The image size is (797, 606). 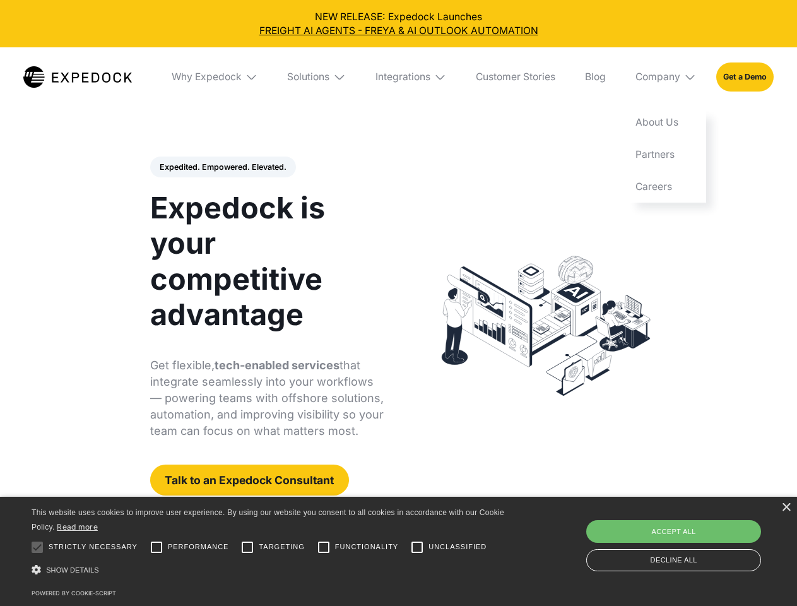 What do you see at coordinates (282, 547) in the screenshot?
I see `span: Targeting` at bounding box center [282, 547].